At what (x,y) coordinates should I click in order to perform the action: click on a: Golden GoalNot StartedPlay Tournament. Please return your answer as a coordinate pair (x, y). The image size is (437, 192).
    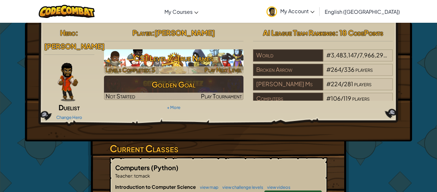
    Looking at the image, I should click on (174, 88).